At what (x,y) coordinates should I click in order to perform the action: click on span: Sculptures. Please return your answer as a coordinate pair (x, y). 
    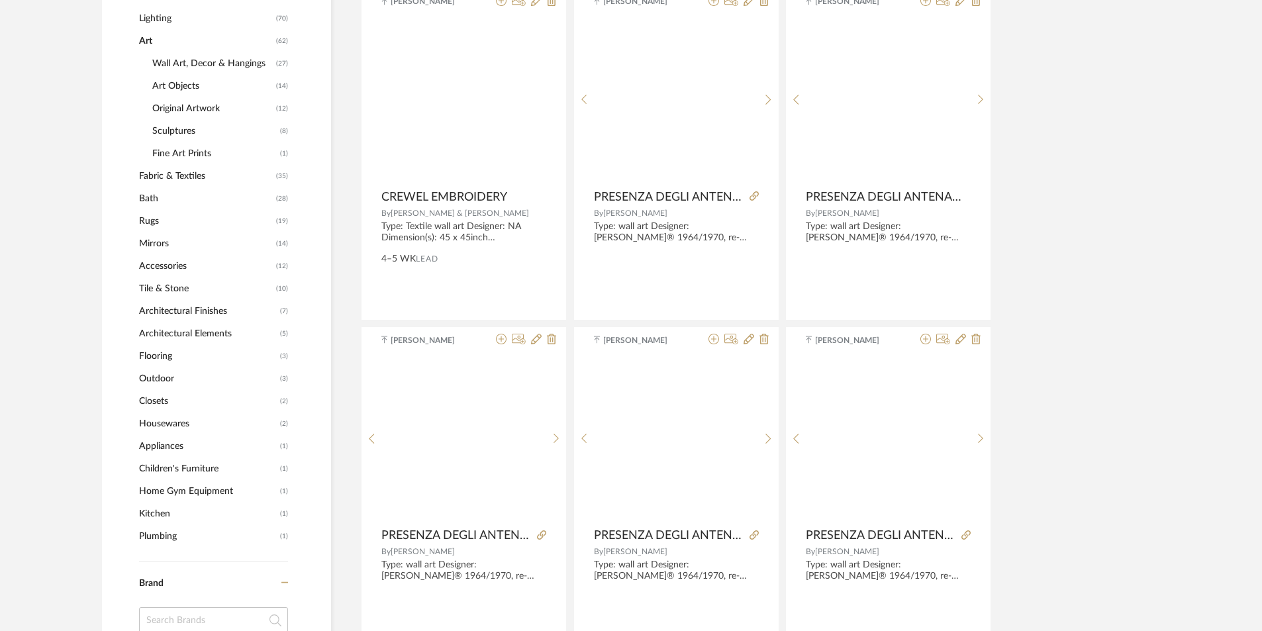
    Looking at the image, I should click on (214, 131).